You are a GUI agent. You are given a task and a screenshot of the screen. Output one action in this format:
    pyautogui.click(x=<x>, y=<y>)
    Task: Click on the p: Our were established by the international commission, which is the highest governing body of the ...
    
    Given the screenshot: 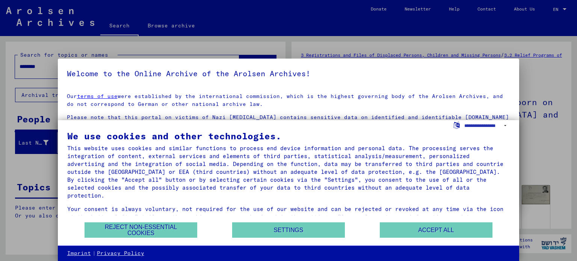 What is the action you would take?
    pyautogui.click(x=289, y=100)
    